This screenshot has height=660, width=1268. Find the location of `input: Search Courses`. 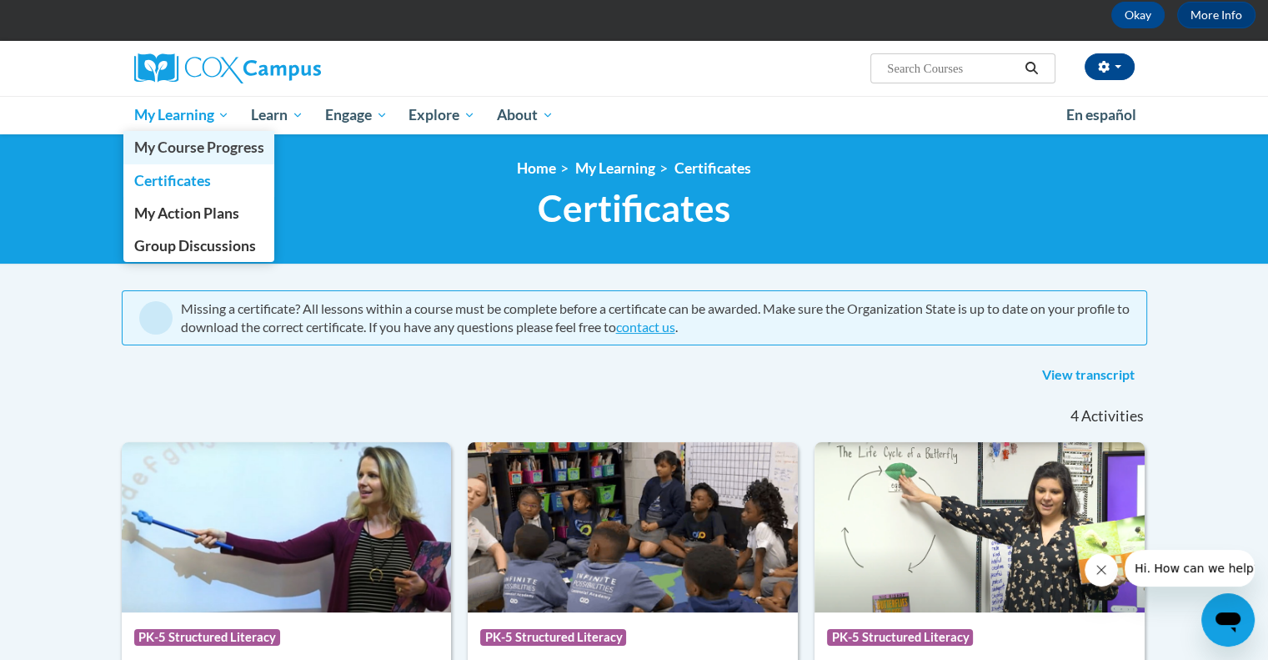

input: Search Courses is located at coordinates (952, 68).